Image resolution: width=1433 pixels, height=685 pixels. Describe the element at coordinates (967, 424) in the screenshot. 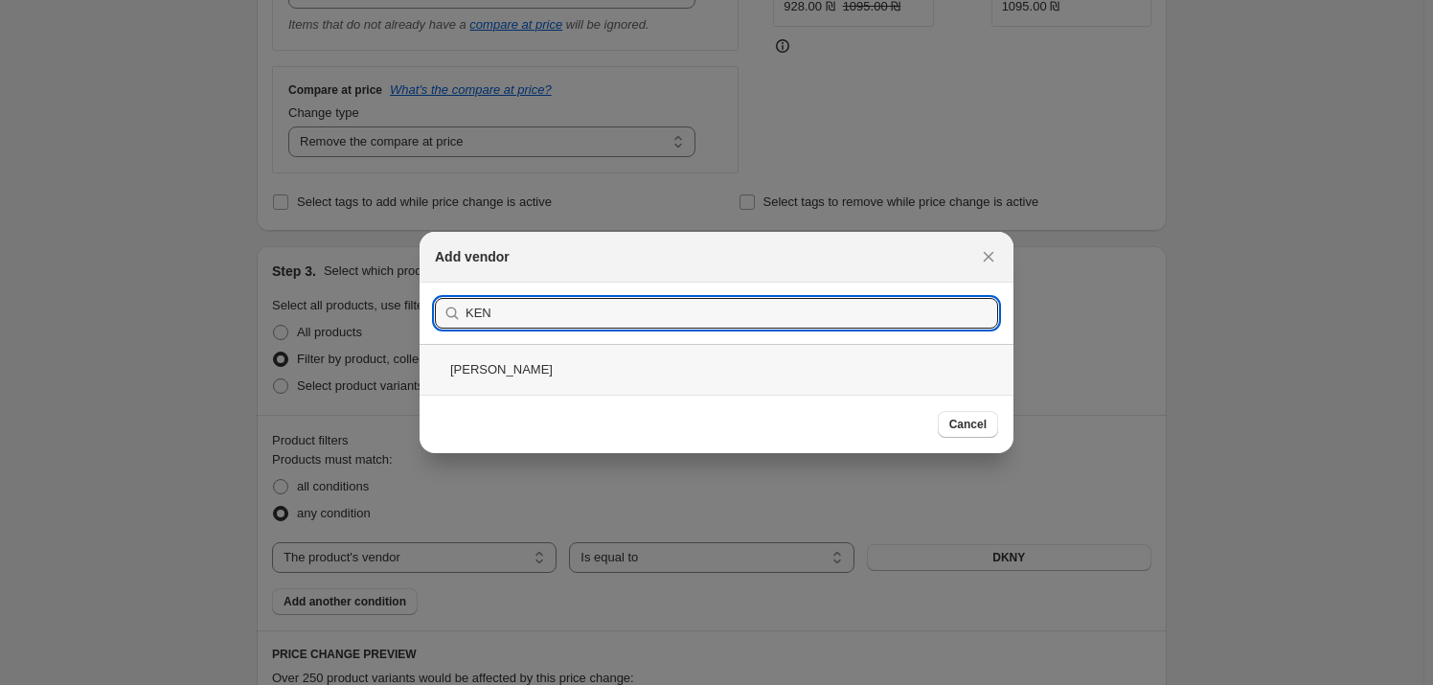

I see `button: Cancel` at that location.